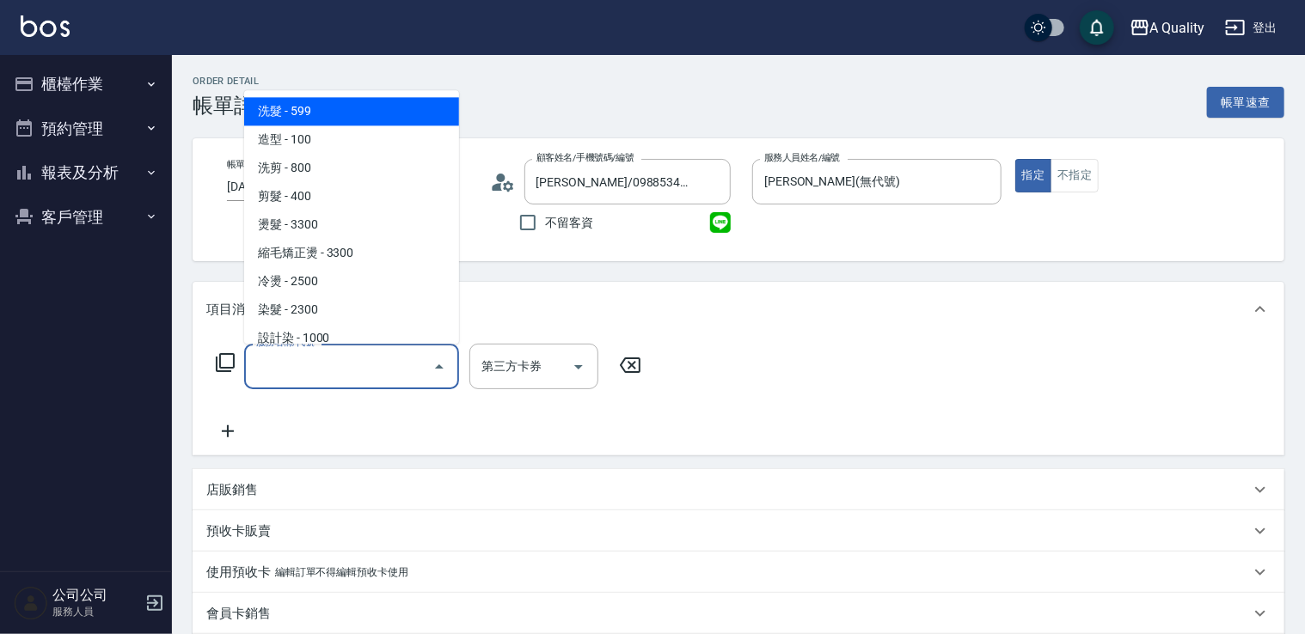  Describe the element at coordinates (352, 338) in the screenshot. I see `span: 設計染 - 1000` at that location.